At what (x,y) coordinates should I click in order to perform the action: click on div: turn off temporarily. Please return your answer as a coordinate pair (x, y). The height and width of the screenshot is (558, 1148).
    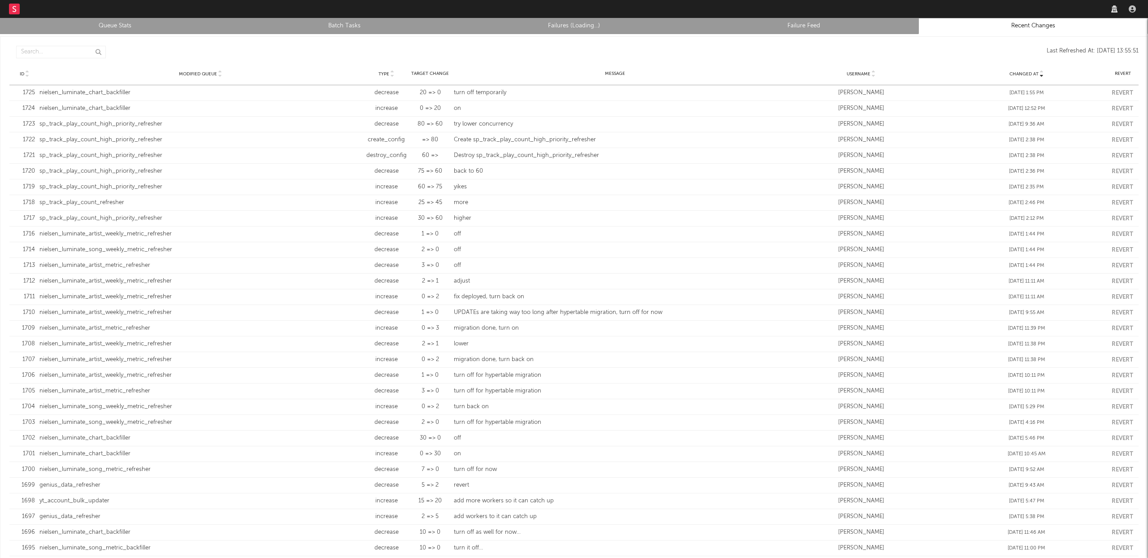
    Looking at the image, I should click on (615, 93).